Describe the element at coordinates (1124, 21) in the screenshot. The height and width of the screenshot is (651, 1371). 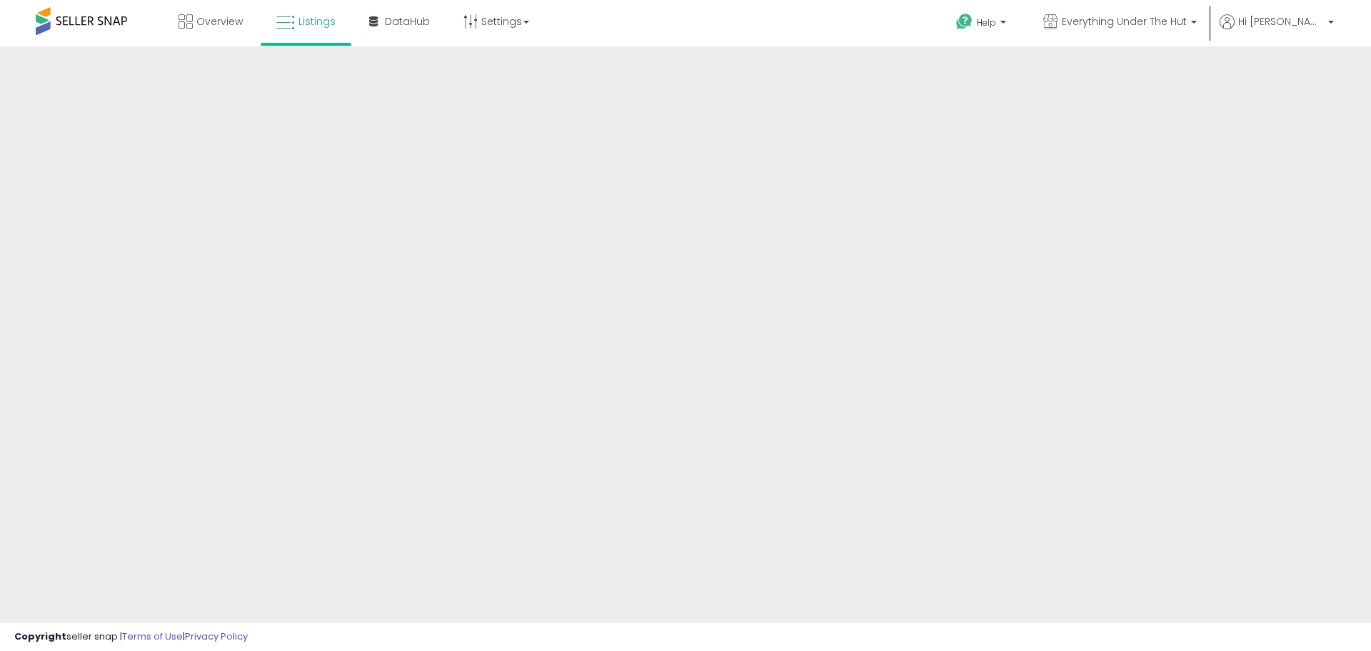
I see `span: Everything Under The Hut` at that location.